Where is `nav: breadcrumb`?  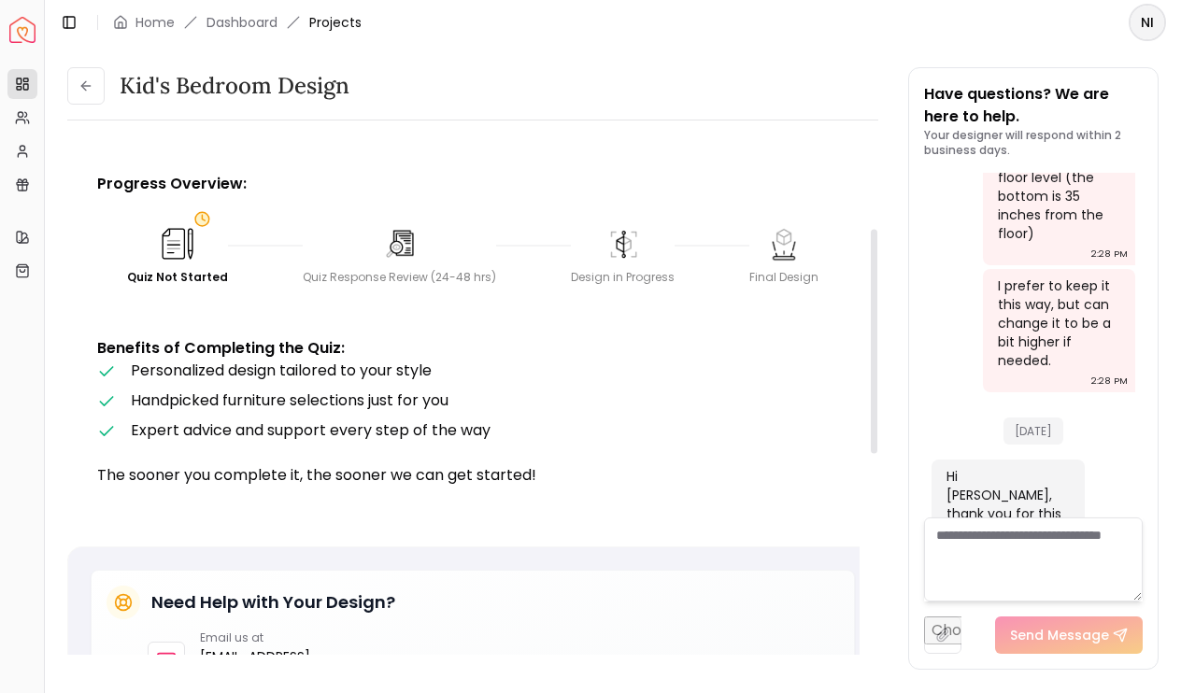
nav: breadcrumb is located at coordinates (237, 22).